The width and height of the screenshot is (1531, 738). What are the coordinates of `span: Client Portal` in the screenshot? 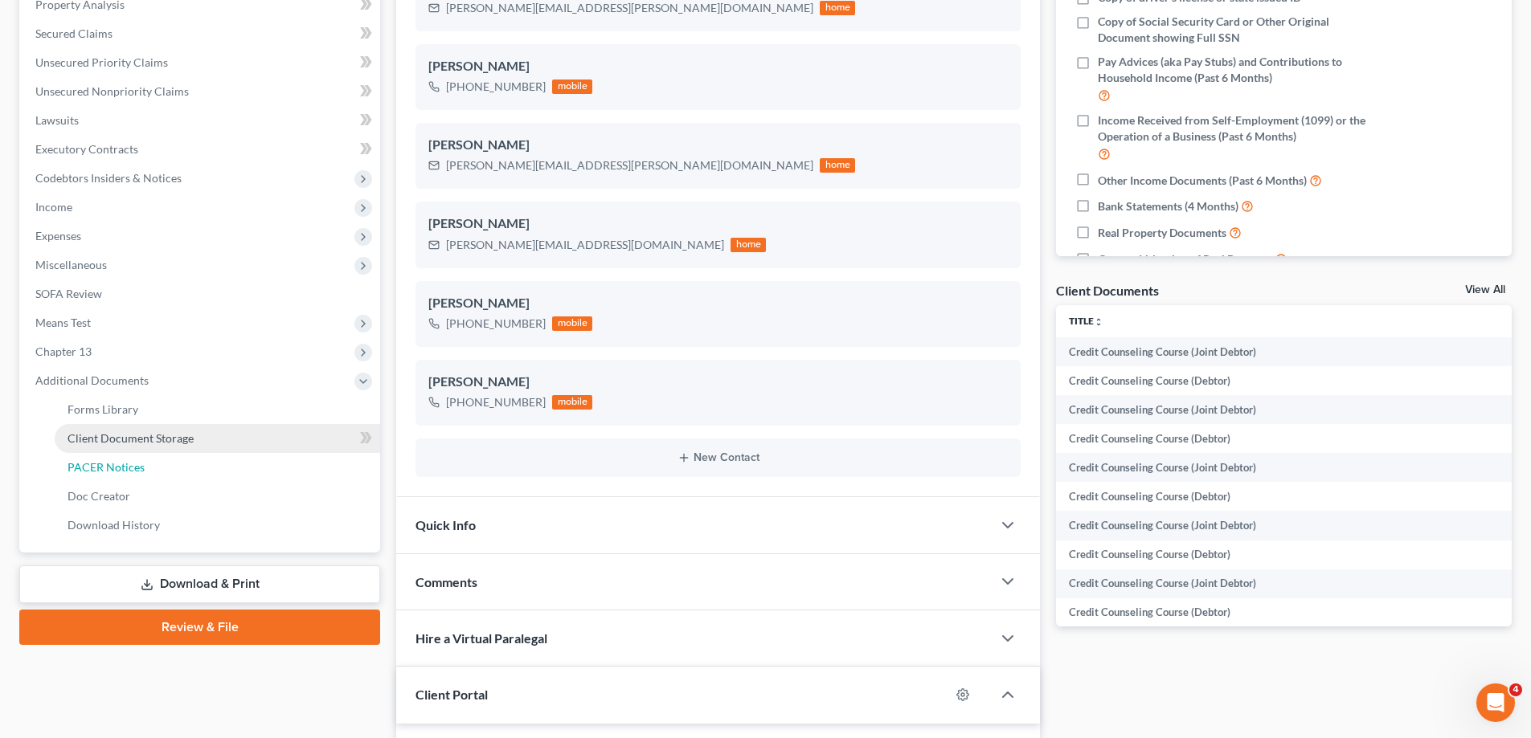 It's located at (452, 694).